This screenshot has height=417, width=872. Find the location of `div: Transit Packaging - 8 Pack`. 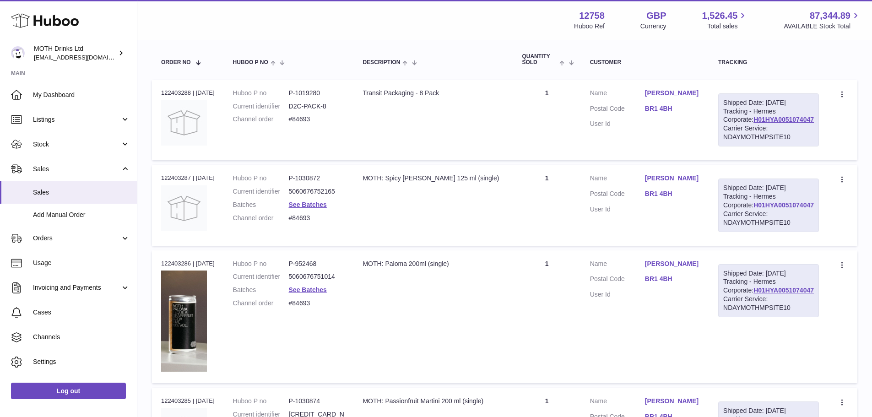

div: Transit Packaging - 8 Pack is located at coordinates (433, 93).